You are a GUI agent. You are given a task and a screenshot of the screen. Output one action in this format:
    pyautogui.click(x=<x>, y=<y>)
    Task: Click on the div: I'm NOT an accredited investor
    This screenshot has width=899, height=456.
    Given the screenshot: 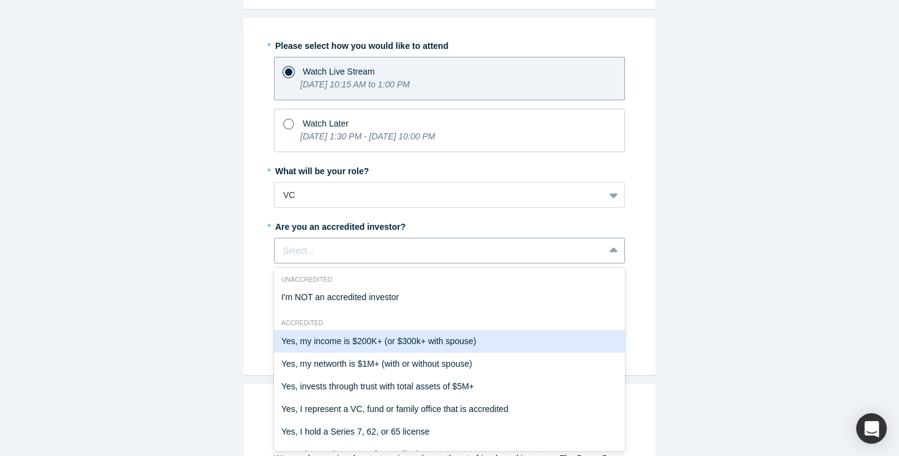 What is the action you would take?
    pyautogui.click(x=449, y=297)
    